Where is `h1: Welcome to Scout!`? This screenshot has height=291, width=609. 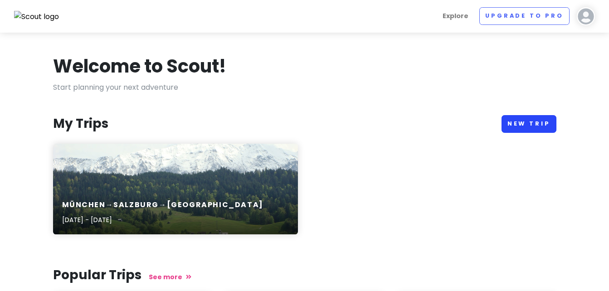
h1: Welcome to Scout! is located at coordinates (140, 66).